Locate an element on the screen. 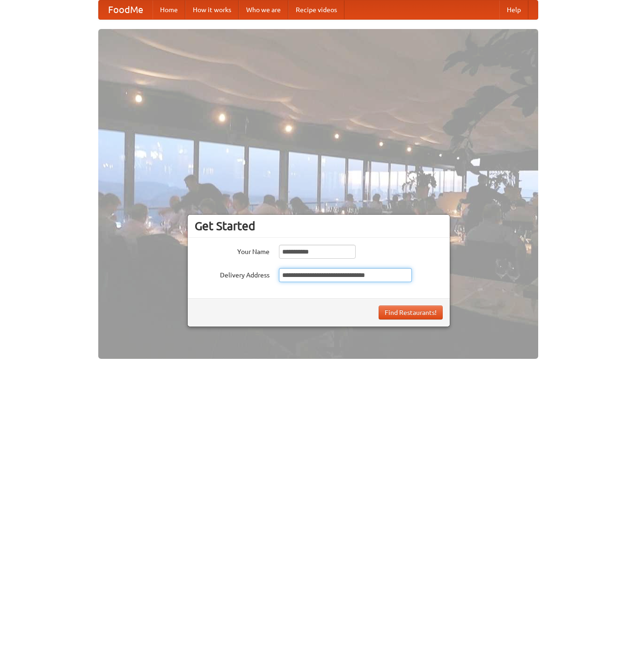 This screenshot has height=662, width=636. a: Help is located at coordinates (514, 10).